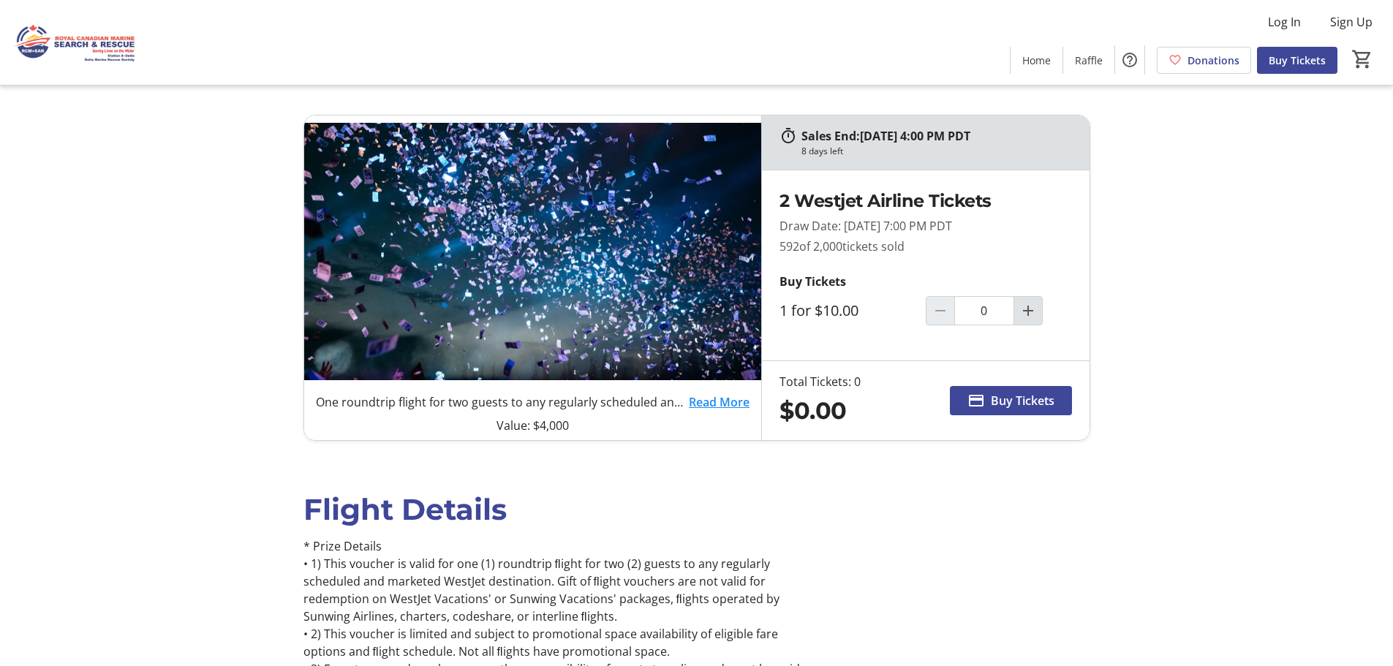  Describe the element at coordinates (1352, 22) in the screenshot. I see `span: Sign Up` at that location.